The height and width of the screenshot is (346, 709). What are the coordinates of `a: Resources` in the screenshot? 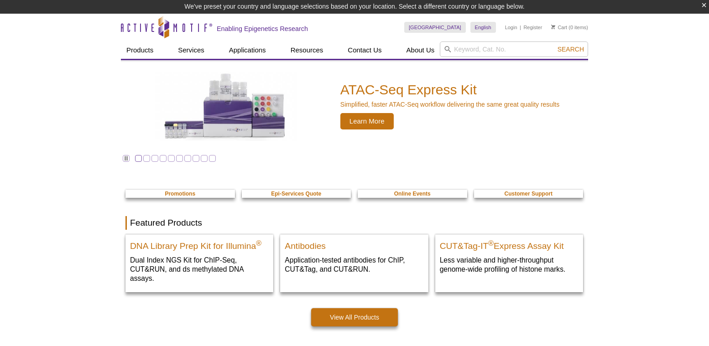 It's located at (307, 50).